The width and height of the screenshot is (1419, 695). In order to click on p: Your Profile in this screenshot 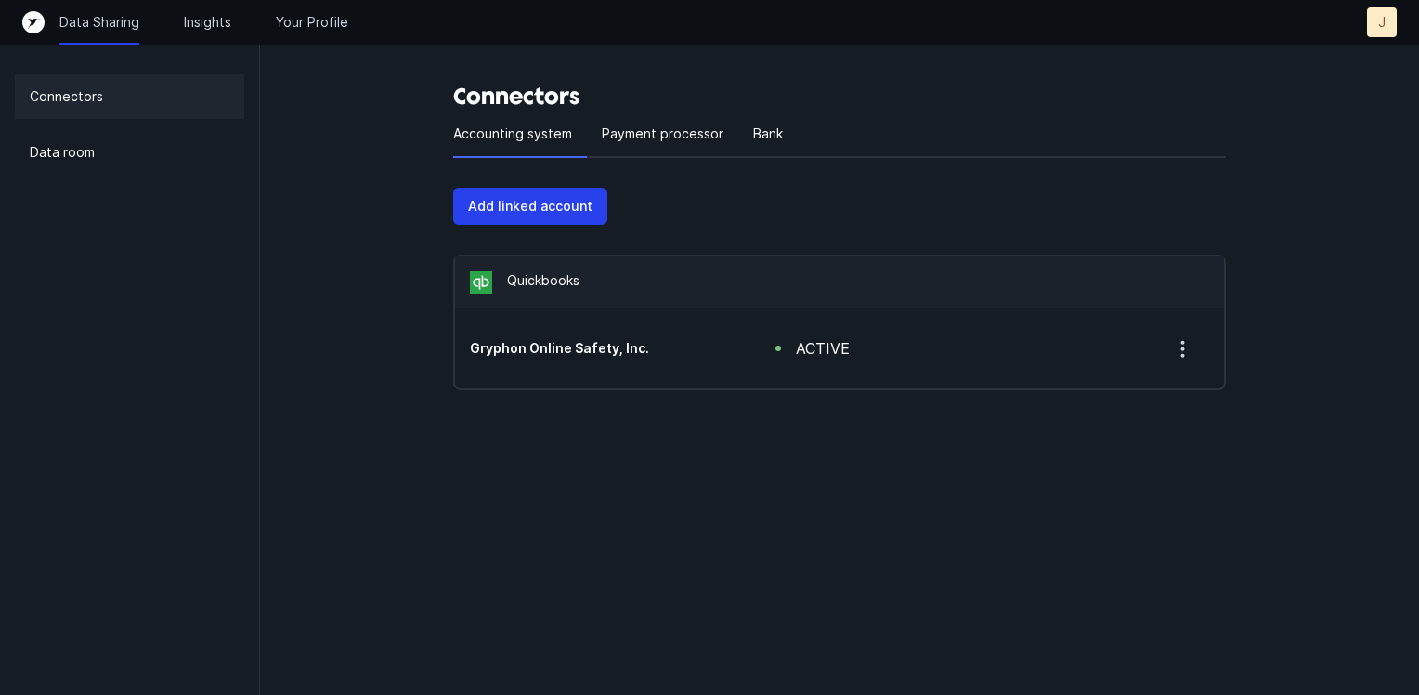, I will do `click(312, 22)`.